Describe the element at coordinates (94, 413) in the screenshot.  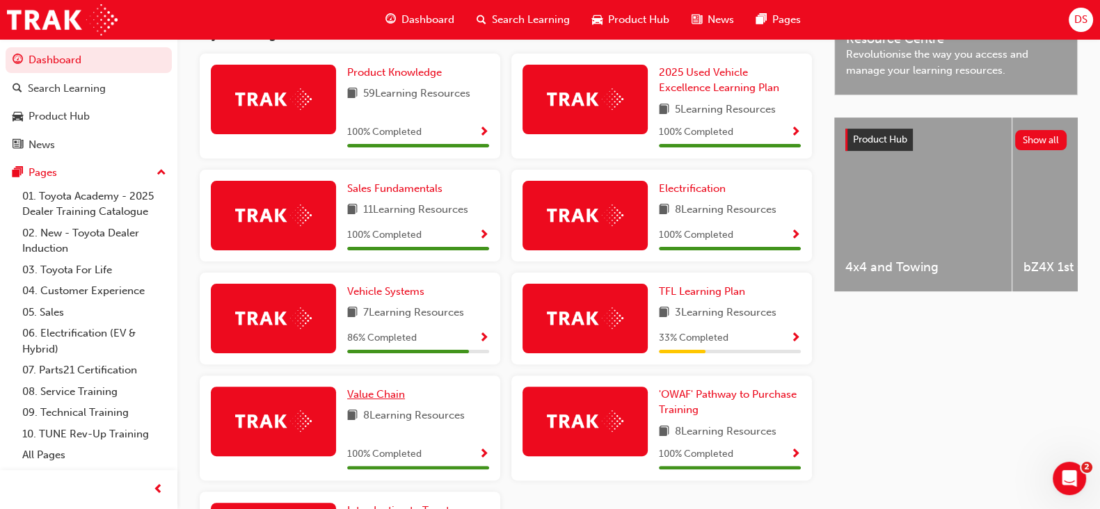
I see `a: 09. Technical Training` at that location.